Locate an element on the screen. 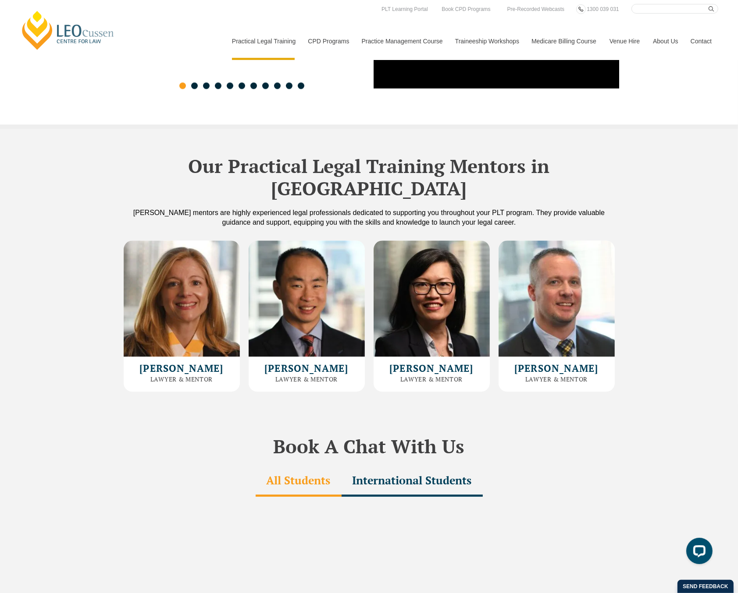  span: Go to slide 4 is located at coordinates (218, 85).